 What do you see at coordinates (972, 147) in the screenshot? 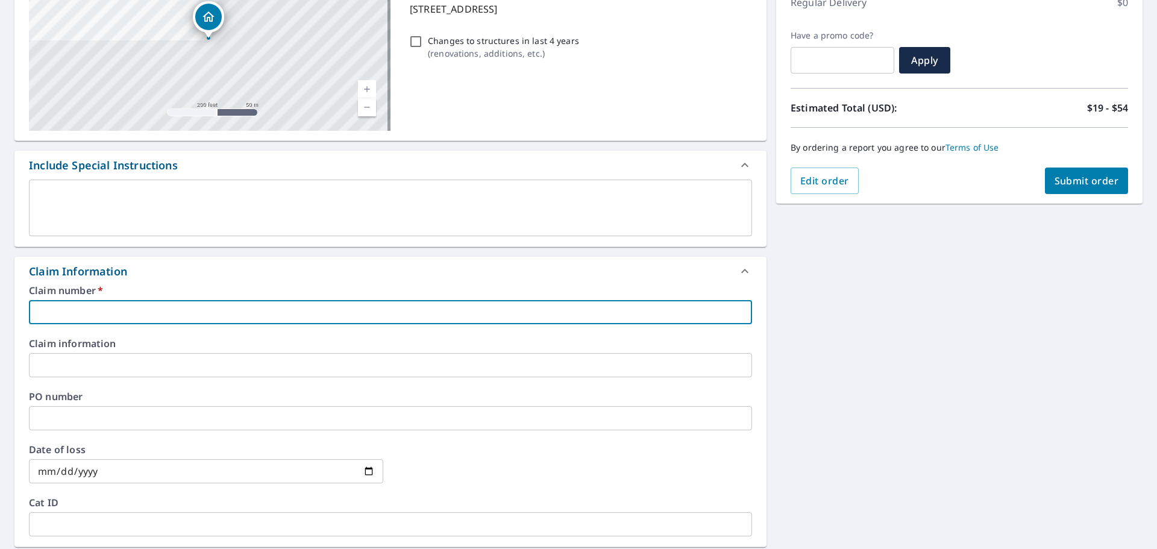
I see `a: Terms of Use` at bounding box center [972, 147].